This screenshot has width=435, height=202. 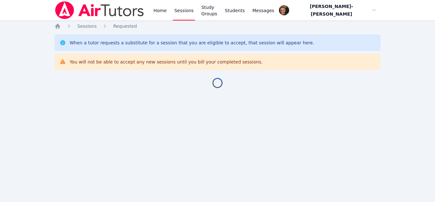 I want to click on div: When a tutor requests a substitute for a session that you are eligible to accept, that session wi..., so click(x=192, y=43).